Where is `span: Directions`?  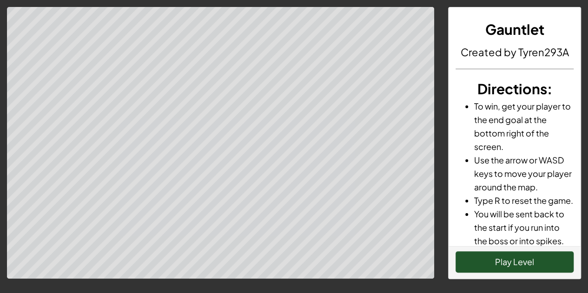 span: Directions is located at coordinates (512, 89).